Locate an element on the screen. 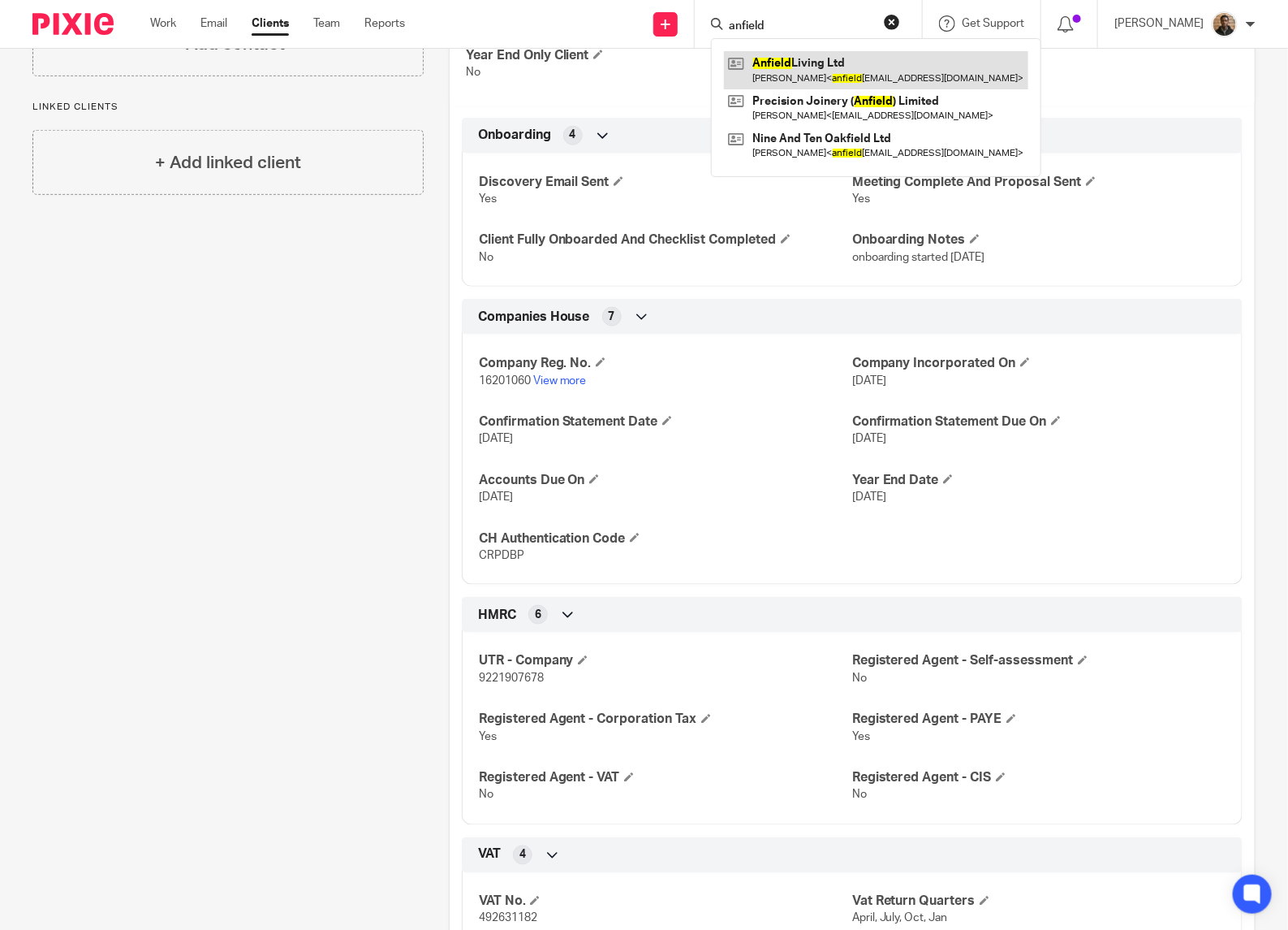  h4: Registered Agent - PAYE is located at coordinates (1039, 719).